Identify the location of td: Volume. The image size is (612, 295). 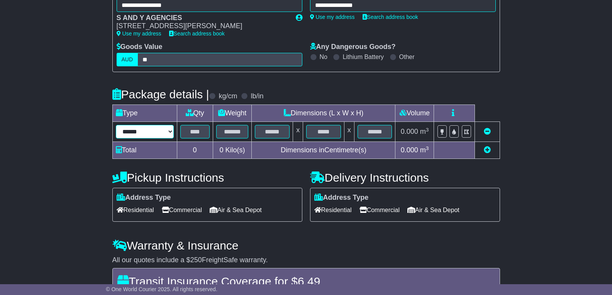
(415, 114).